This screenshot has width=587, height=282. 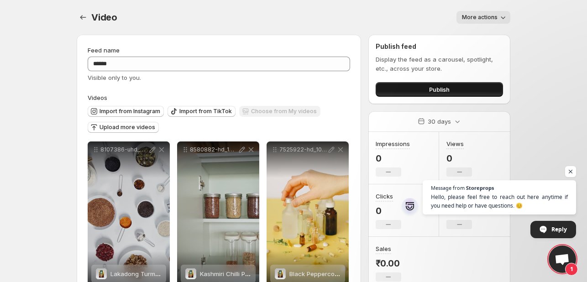 I want to click on span: Message from, so click(x=448, y=188).